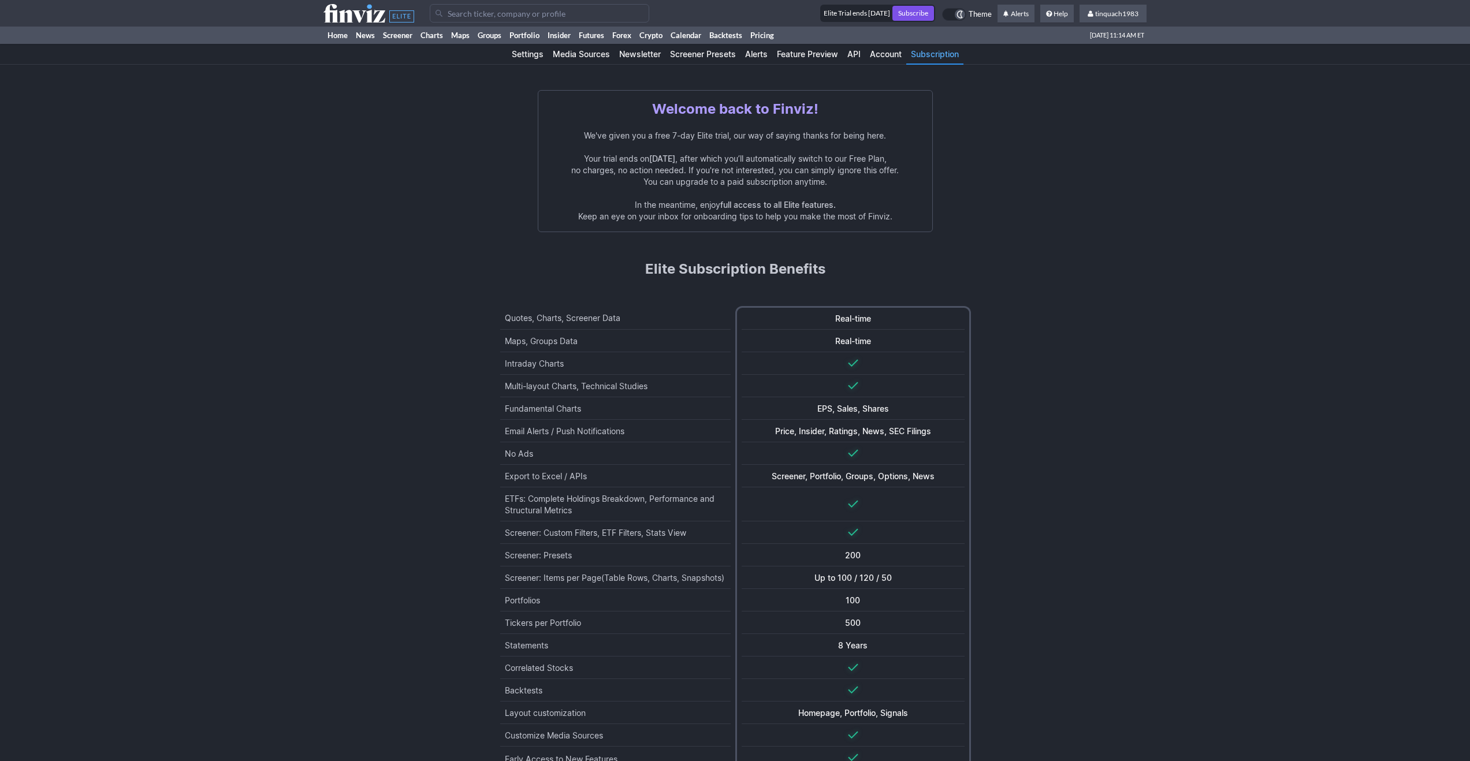 This screenshot has width=1470, height=761. Describe the element at coordinates (853, 556) in the screenshot. I see `div: 200` at that location.